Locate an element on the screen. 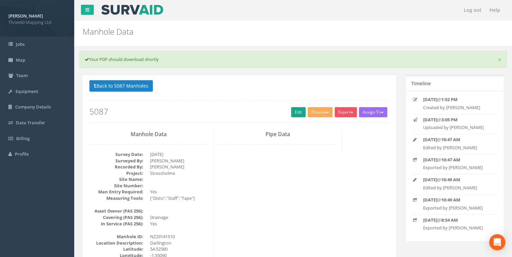 Image resolution: width=512 pixels, height=257 pixels. a: Edit is located at coordinates (298, 112).